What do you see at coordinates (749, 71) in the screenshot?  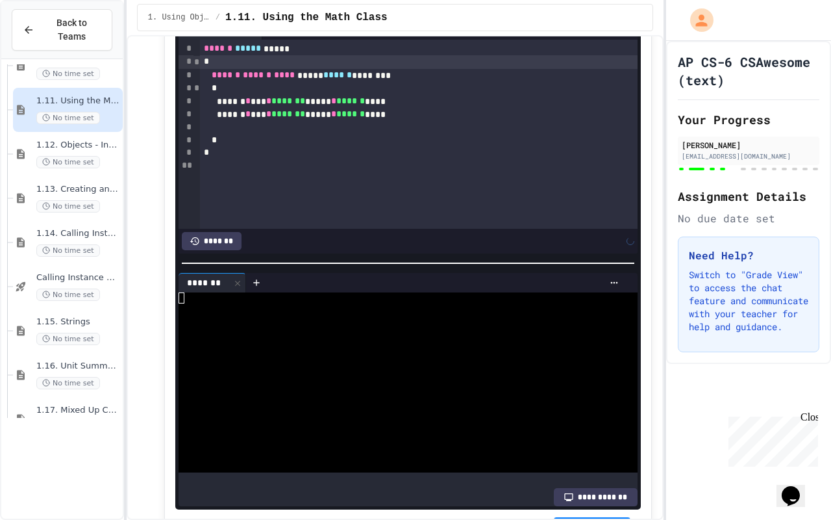 I see `h1: AP CS-6 CSAwesome (text)` at bounding box center [749, 71].